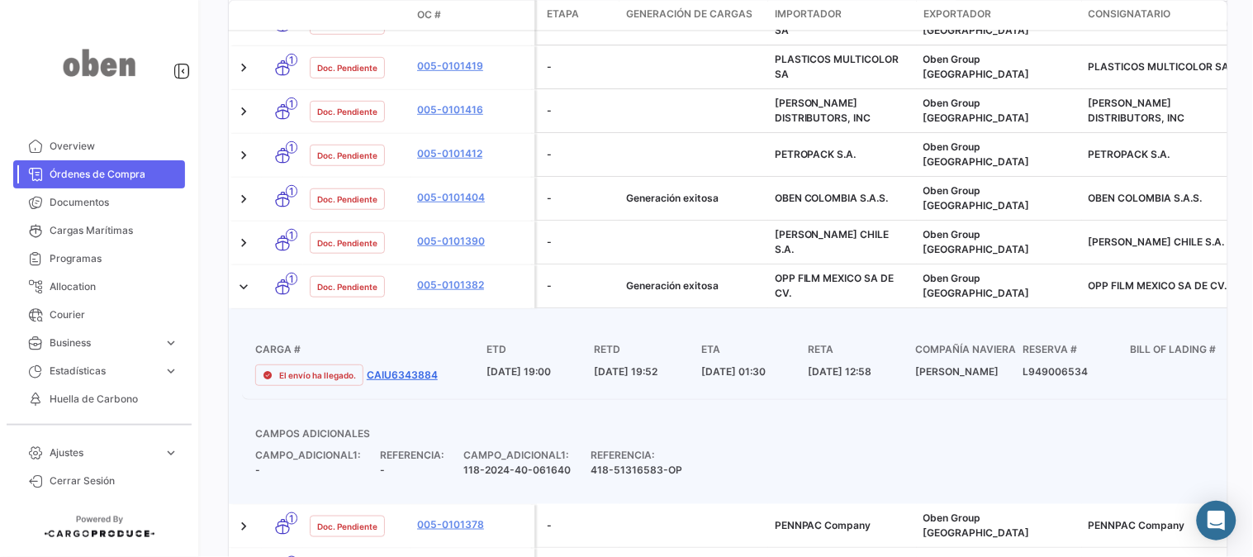  Describe the element at coordinates (472, 284) in the screenshot. I see `a: 005-0101382` at that location.